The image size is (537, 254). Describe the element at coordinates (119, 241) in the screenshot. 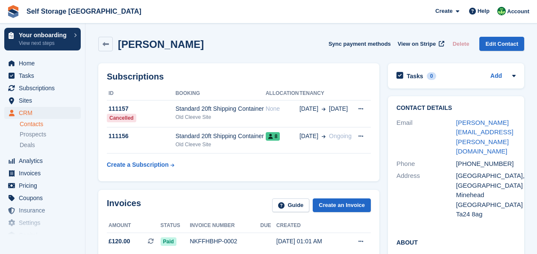

I see `span: £120.00` at that location.